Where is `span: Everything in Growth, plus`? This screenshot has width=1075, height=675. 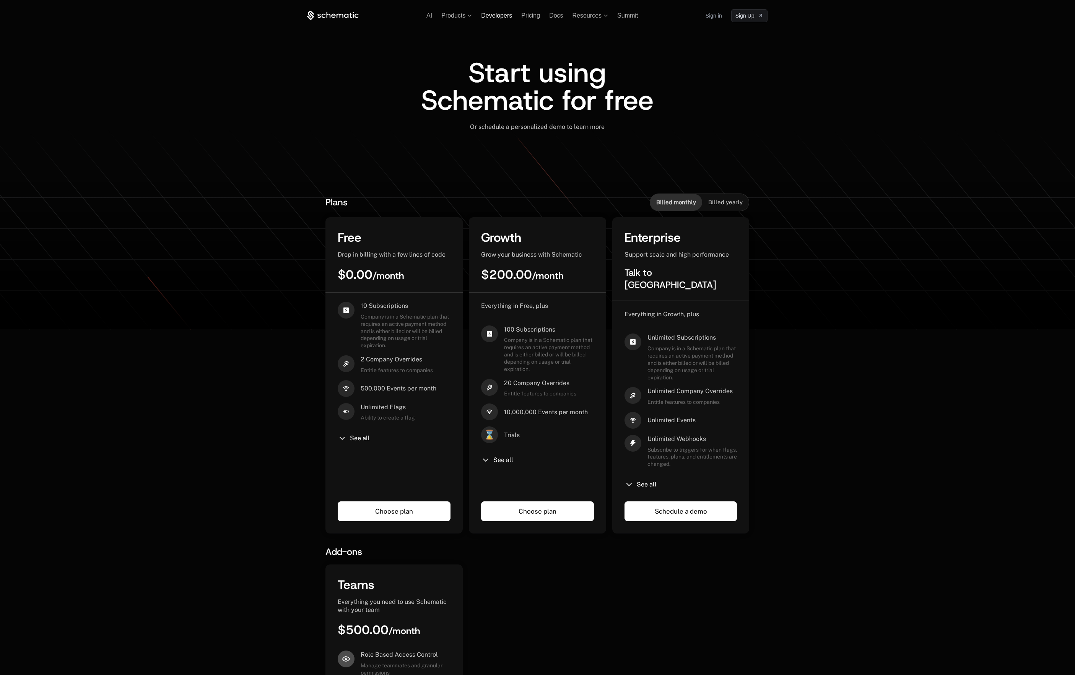
span: Everything in Growth, plus is located at coordinates (662, 314).